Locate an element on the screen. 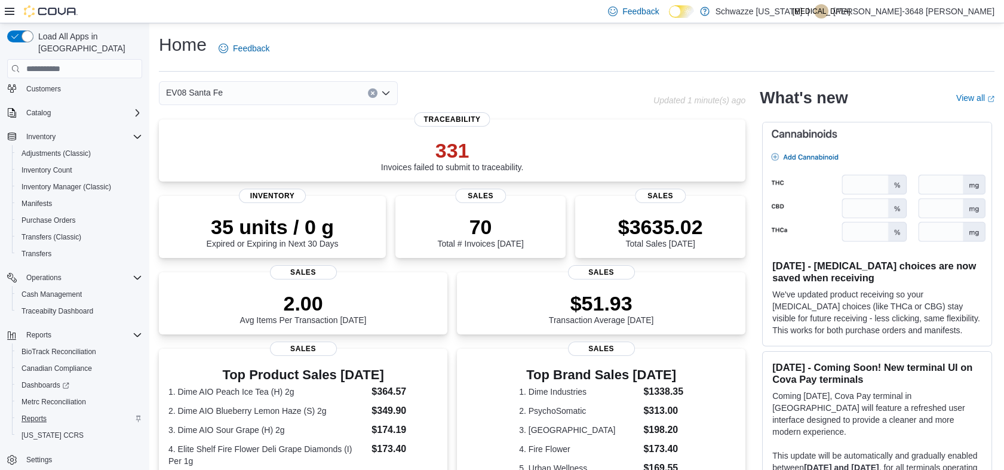 Image resolution: width=1004 pixels, height=470 pixels. span: Dashboards is located at coordinates (45, 385).